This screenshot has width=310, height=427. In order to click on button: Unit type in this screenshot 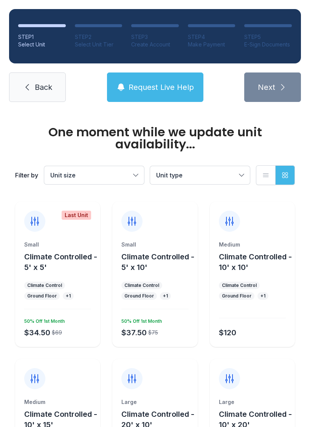, I will do `click(200, 175)`.